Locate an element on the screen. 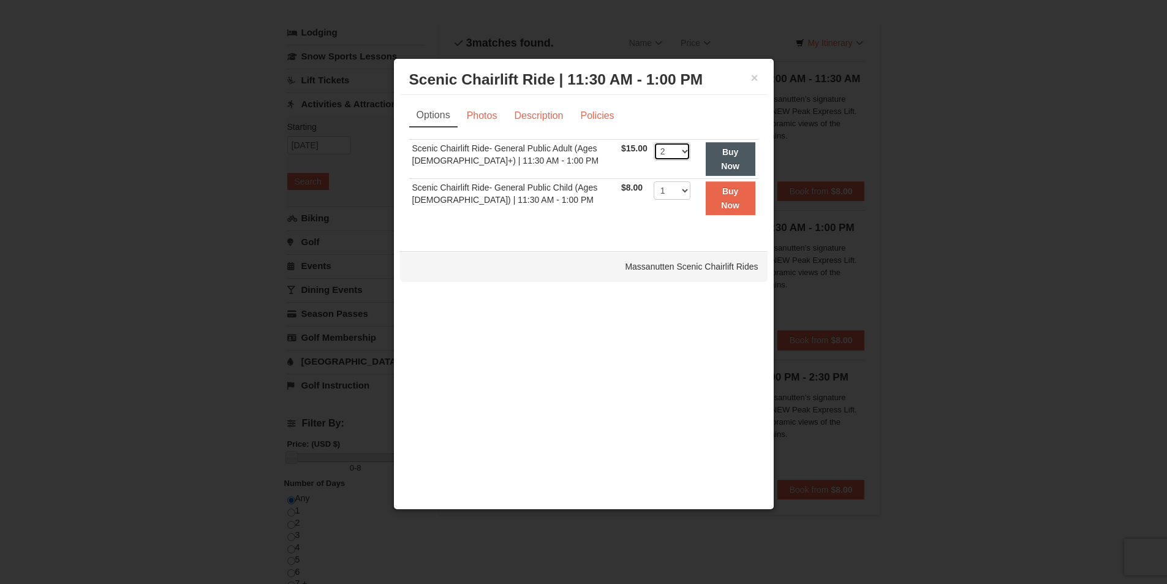 The width and height of the screenshot is (1167, 584). div: Massanutten Scenic Chairlift Rides is located at coordinates (584, 266).